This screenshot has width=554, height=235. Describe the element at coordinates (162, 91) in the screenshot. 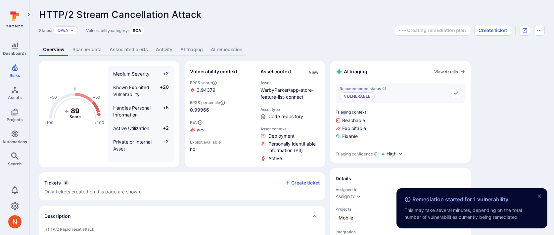

I see `span: +20` at that location.